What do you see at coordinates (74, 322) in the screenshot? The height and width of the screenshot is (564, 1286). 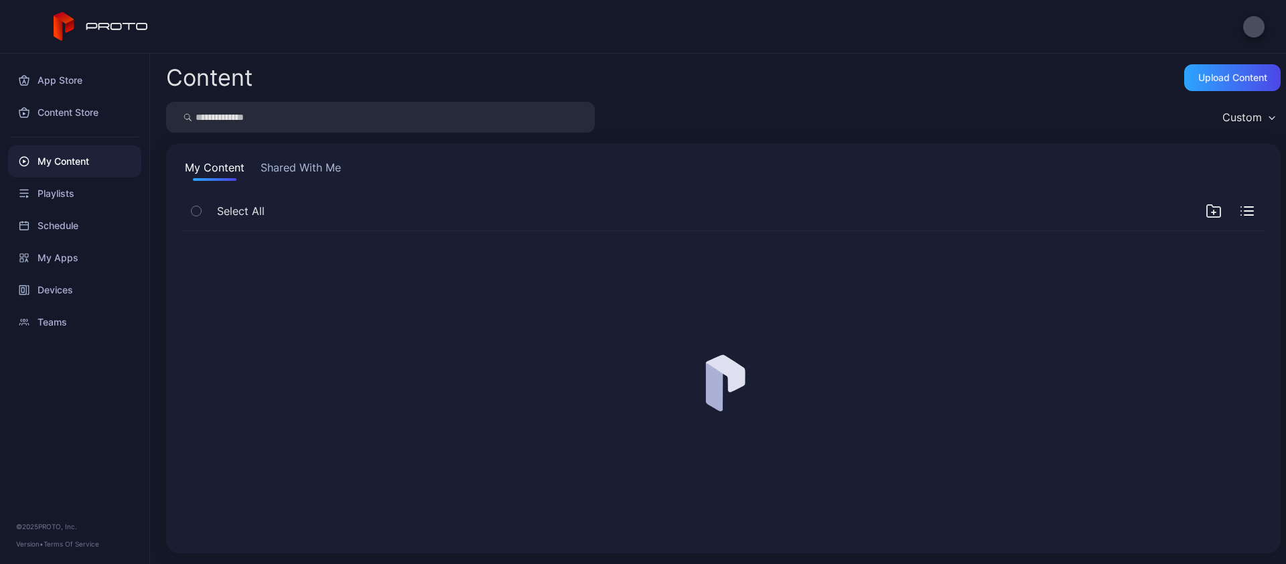 I see `div: Teams` at bounding box center [74, 322].